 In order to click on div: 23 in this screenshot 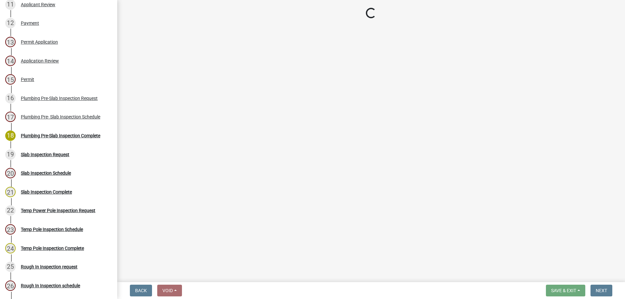, I will do `click(10, 230)`.